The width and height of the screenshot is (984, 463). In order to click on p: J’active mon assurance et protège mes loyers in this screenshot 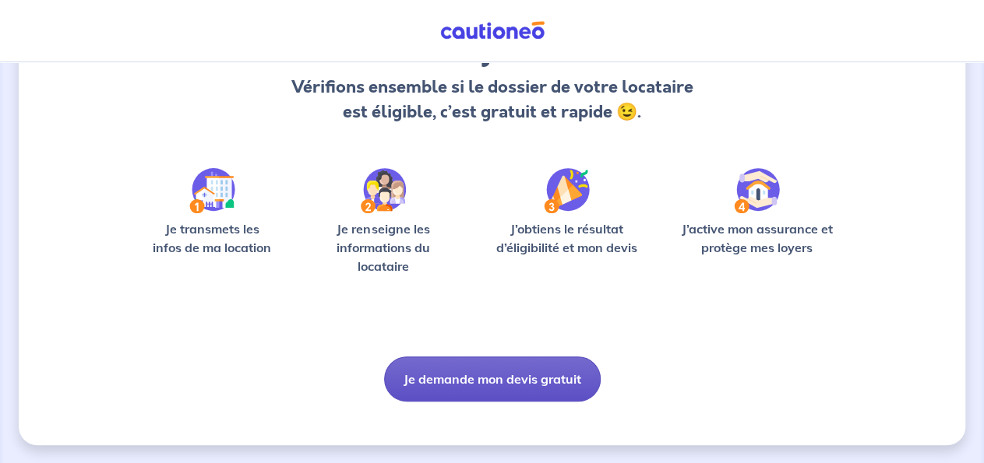, I will do `click(756, 238)`.